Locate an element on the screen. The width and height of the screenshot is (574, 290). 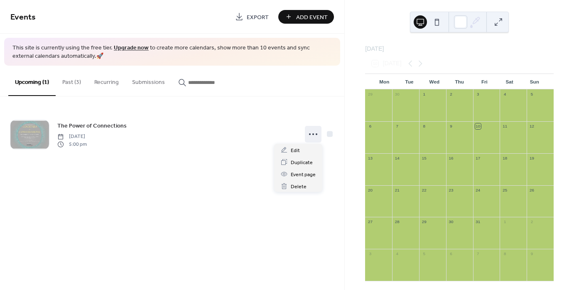
div: 10 is located at coordinates (478, 126).